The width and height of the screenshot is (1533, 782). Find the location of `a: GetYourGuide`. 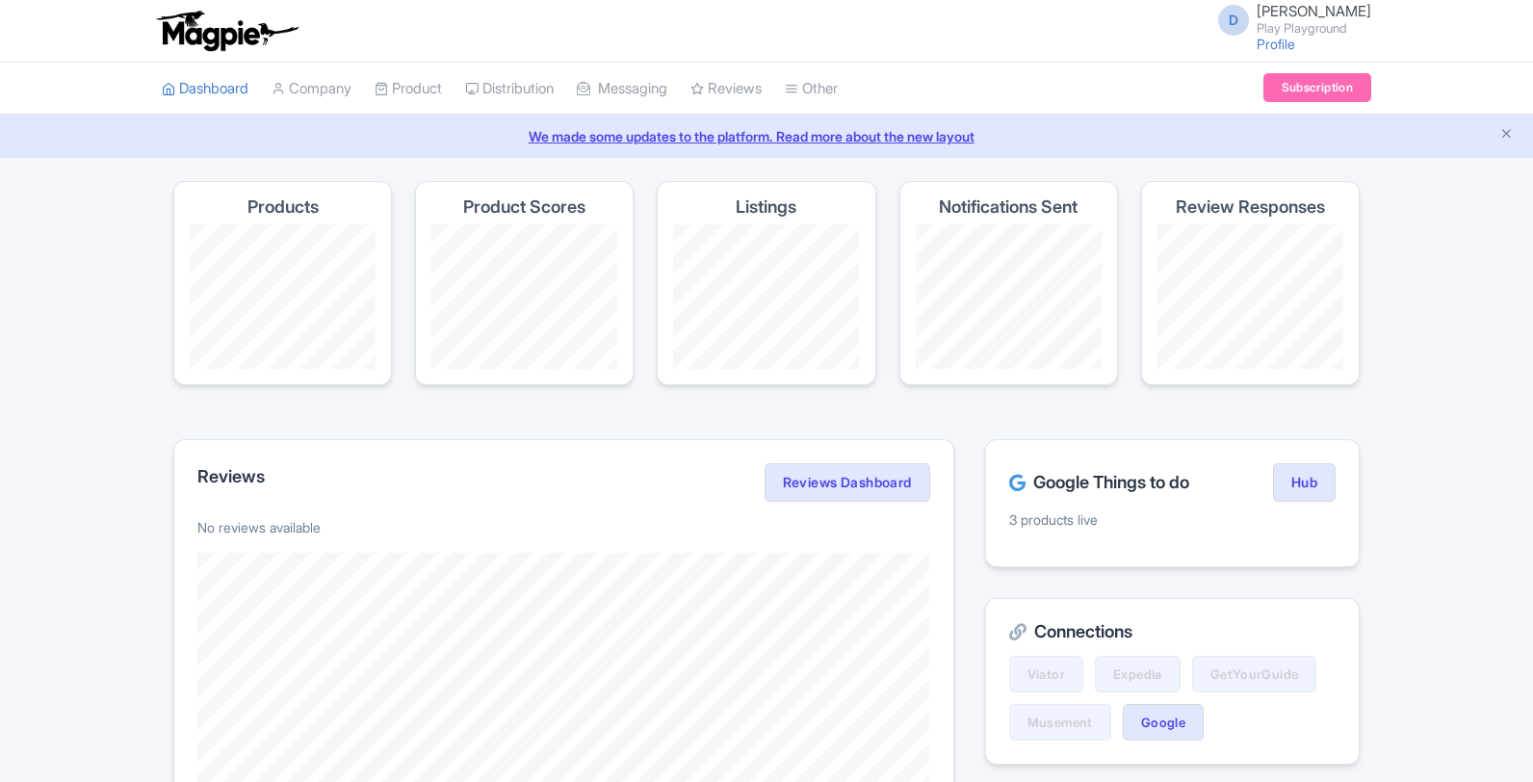

a: GetYourGuide is located at coordinates (1255, 674).